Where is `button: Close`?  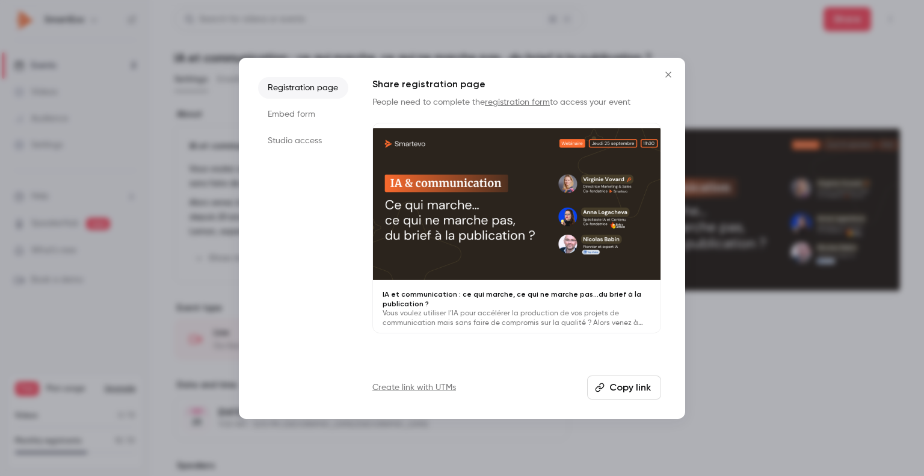 button: Close is located at coordinates (669, 75).